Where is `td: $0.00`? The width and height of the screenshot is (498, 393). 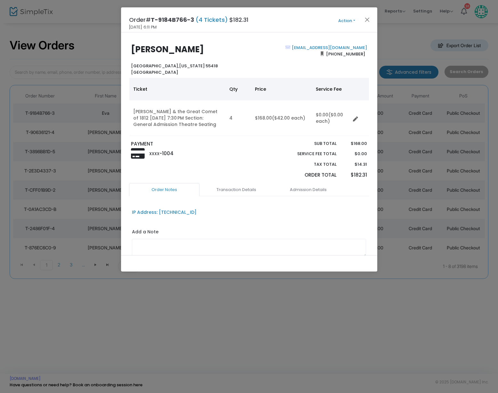
td: $0.00 is located at coordinates (331, 118).